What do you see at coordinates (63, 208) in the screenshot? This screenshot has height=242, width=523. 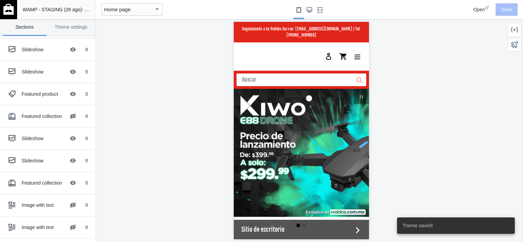 I see `span: Sitio de escritorio` at bounding box center [63, 208].